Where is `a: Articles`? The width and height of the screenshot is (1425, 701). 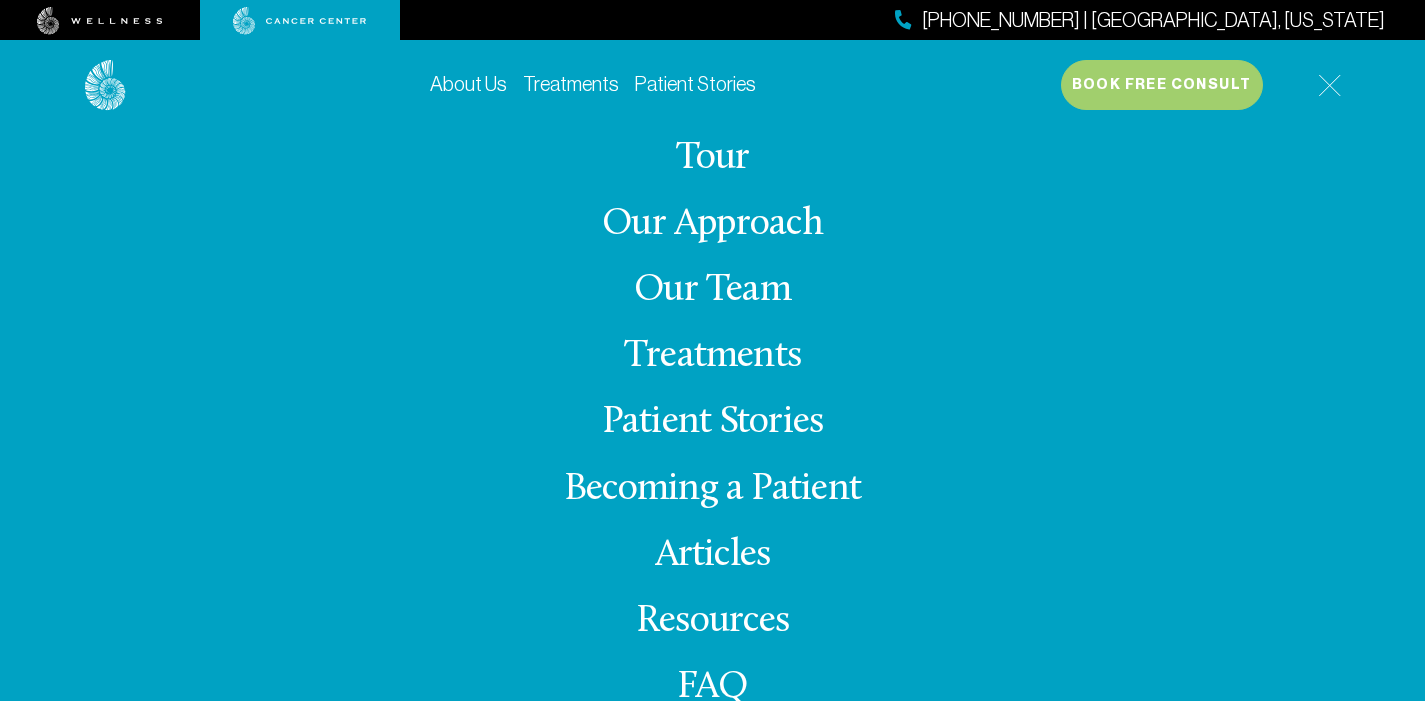
a: Articles is located at coordinates (713, 555).